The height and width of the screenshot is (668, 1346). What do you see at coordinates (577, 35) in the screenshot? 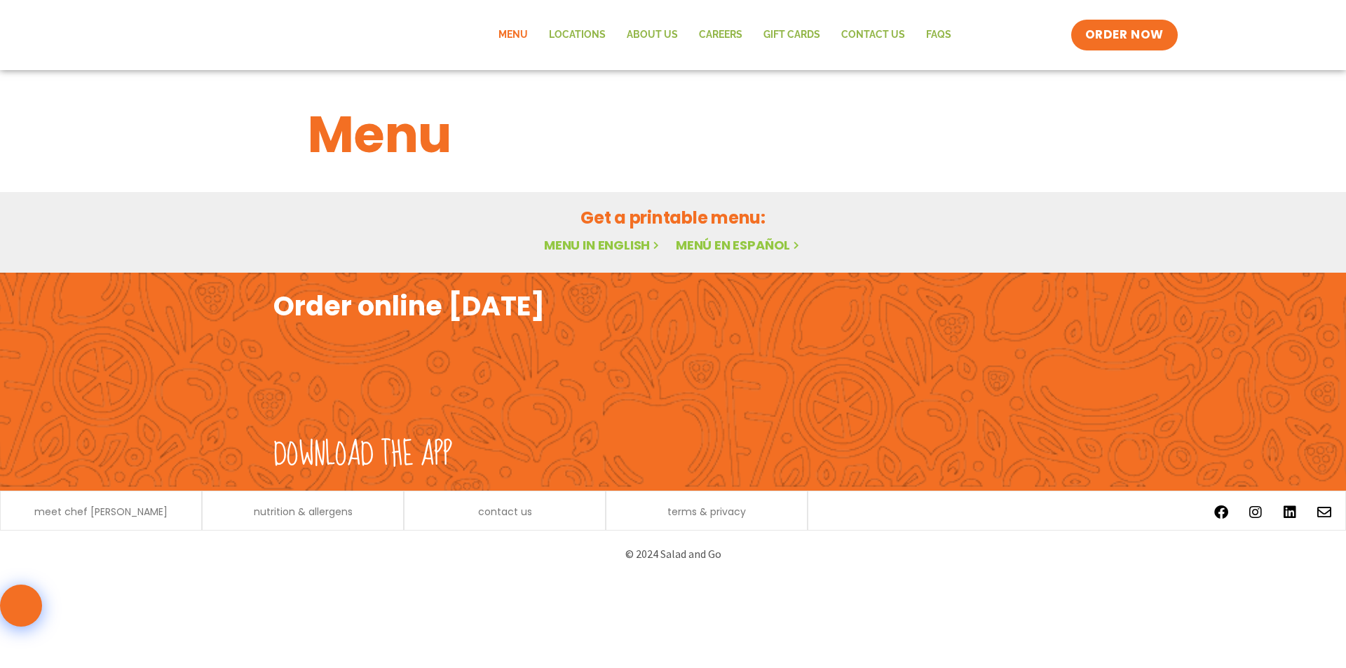
I see `a: Locations` at bounding box center [577, 35].